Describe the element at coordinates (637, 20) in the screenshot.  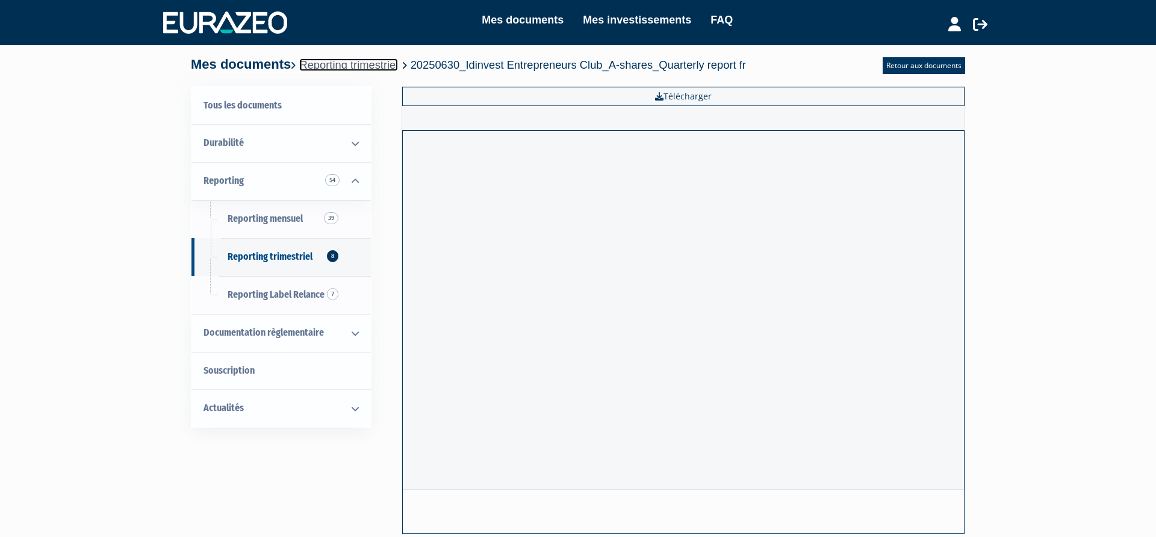
I see `a: Mes investissements` at that location.